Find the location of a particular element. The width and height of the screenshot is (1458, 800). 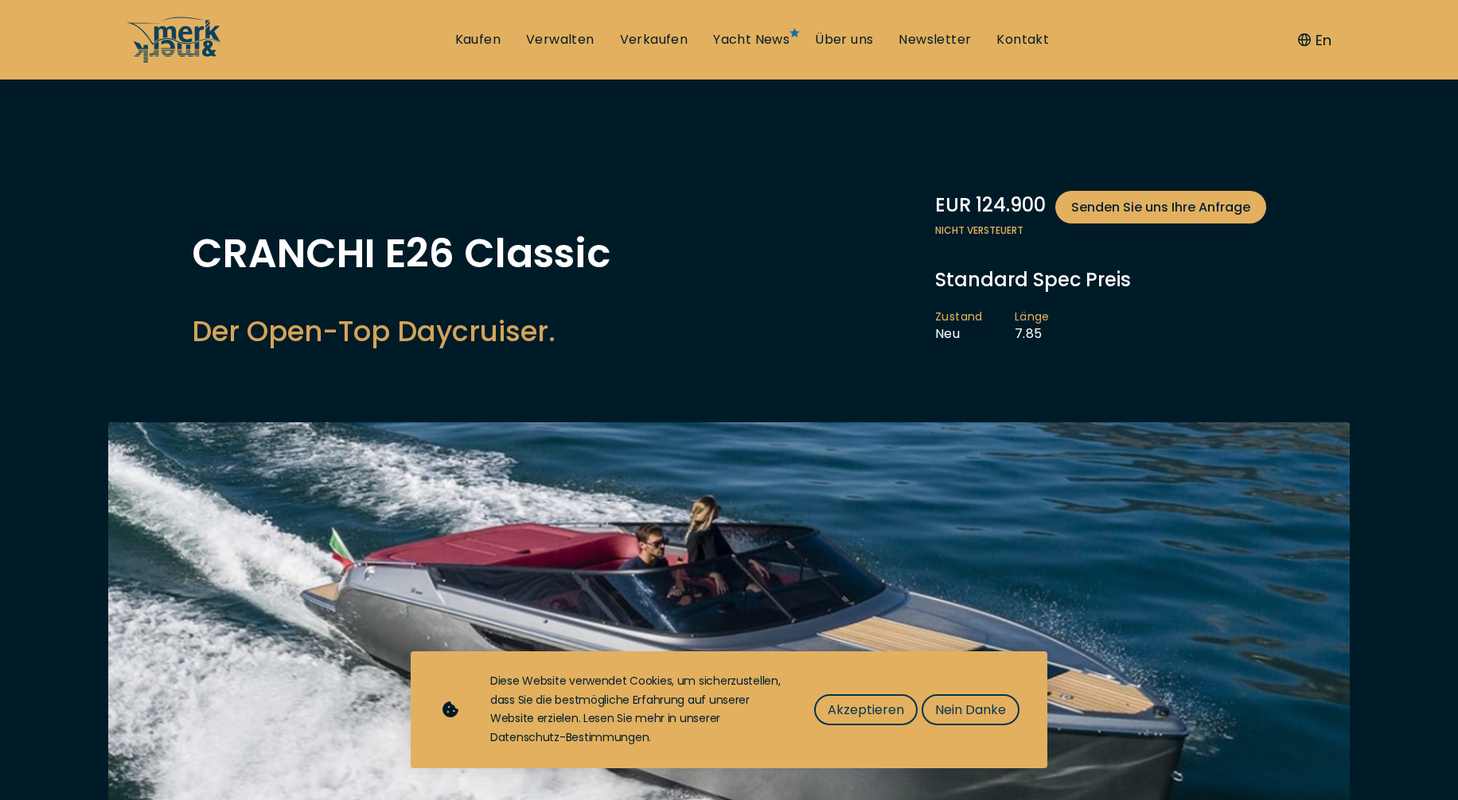

button: Akzeptieren is located at coordinates (866, 710).